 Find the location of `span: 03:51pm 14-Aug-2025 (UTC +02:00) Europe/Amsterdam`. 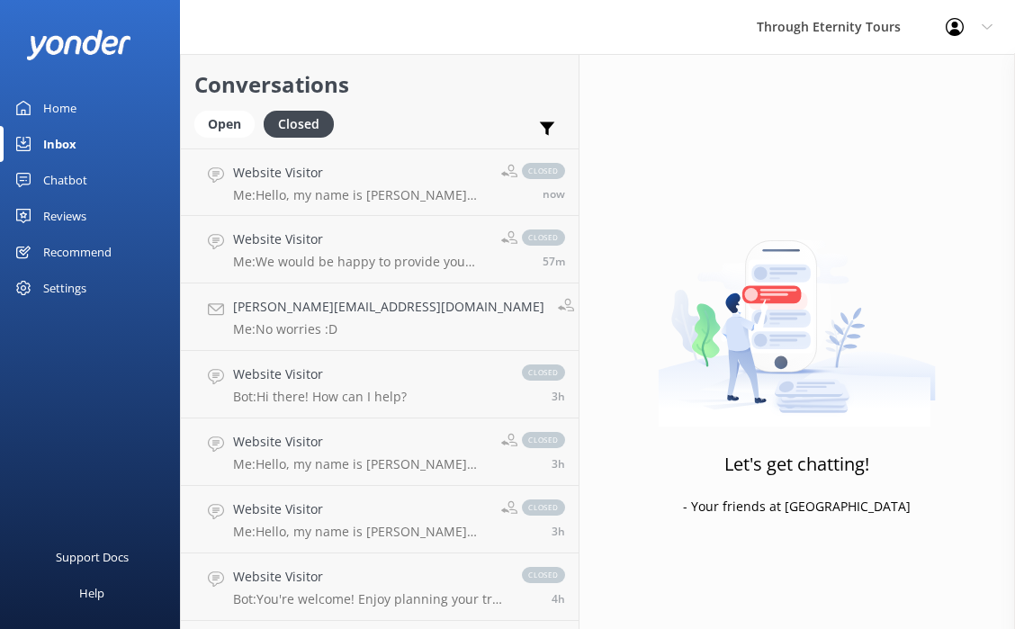

span: 03:51pm 14-Aug-2025 (UTC +02:00) Europe/Amsterdam is located at coordinates (558, 396).